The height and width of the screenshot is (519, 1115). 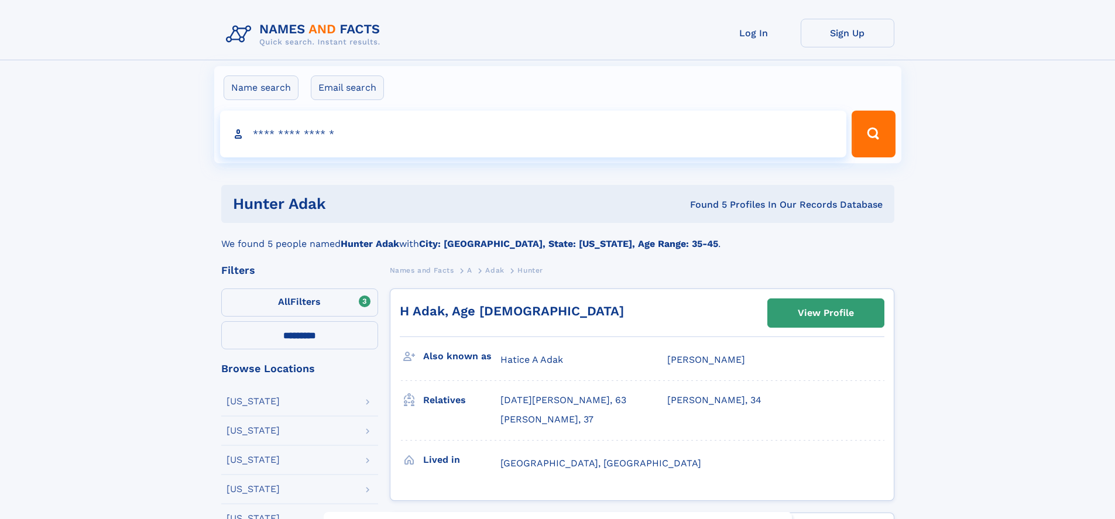 What do you see at coordinates (261, 88) in the screenshot?
I see `label: Name search` at bounding box center [261, 88].